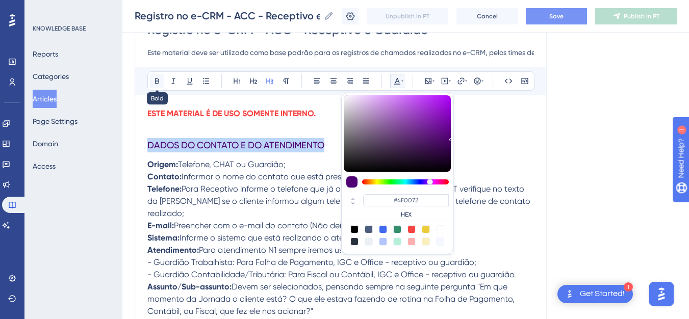  Describe the element at coordinates (339, 201) in the screenshot. I see `span: Para Receptivo informe o telefone que já aparece no Genesys, para CHAT verifique no texto da [PER...` at that location.